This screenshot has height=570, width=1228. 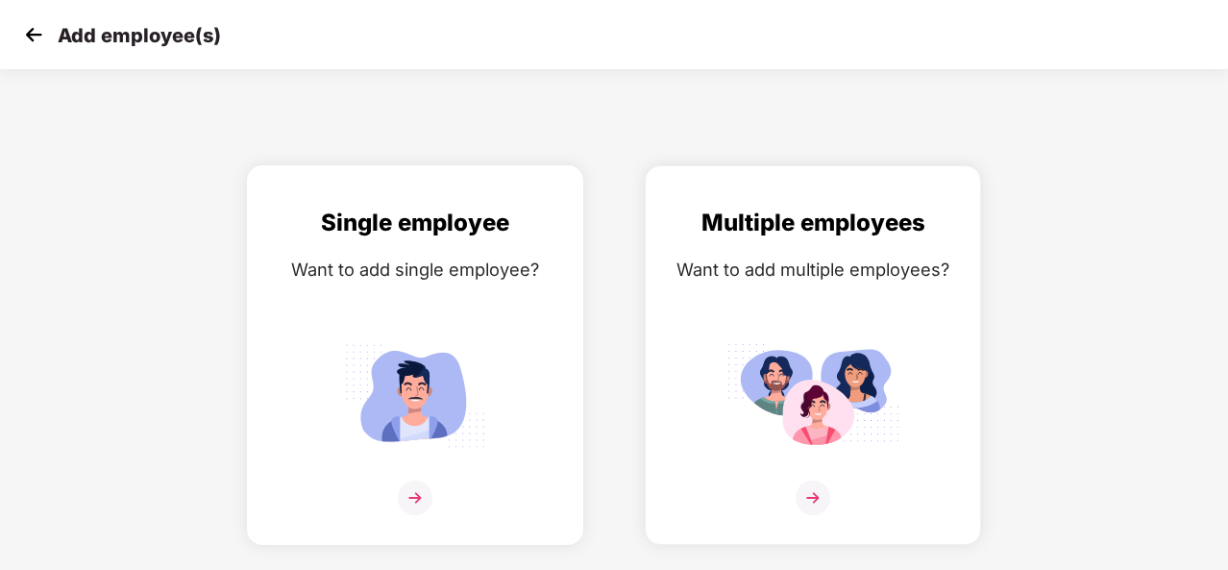 I want to click on img: svg+xml;base64,PHN2ZyB4bWxucz0iaHR0cDovL3d3dy53My5vcmcvMjAwMC9zdmciIGlkPSJTaW5nbGVfZW1wbG95ZWUiIH..., so click(x=415, y=395).